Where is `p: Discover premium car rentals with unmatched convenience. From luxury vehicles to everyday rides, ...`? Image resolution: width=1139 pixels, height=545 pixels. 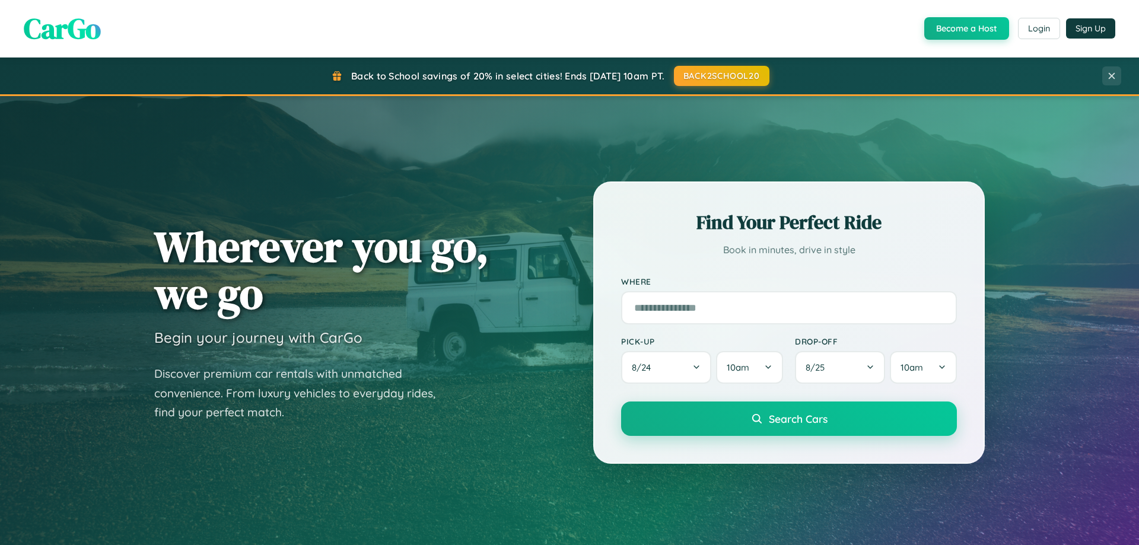
p: Discover premium car rentals with unmatched convenience. From luxury vehicles to everyday rides, ... is located at coordinates (302, 393).